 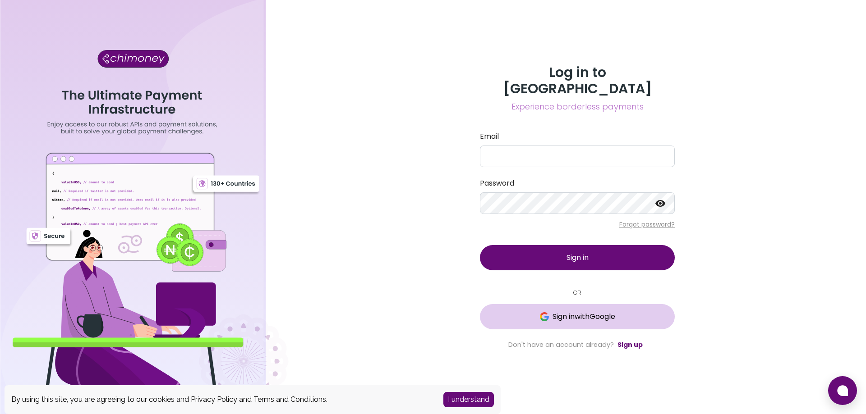 I want to click on button: Sign in, so click(x=577, y=258).